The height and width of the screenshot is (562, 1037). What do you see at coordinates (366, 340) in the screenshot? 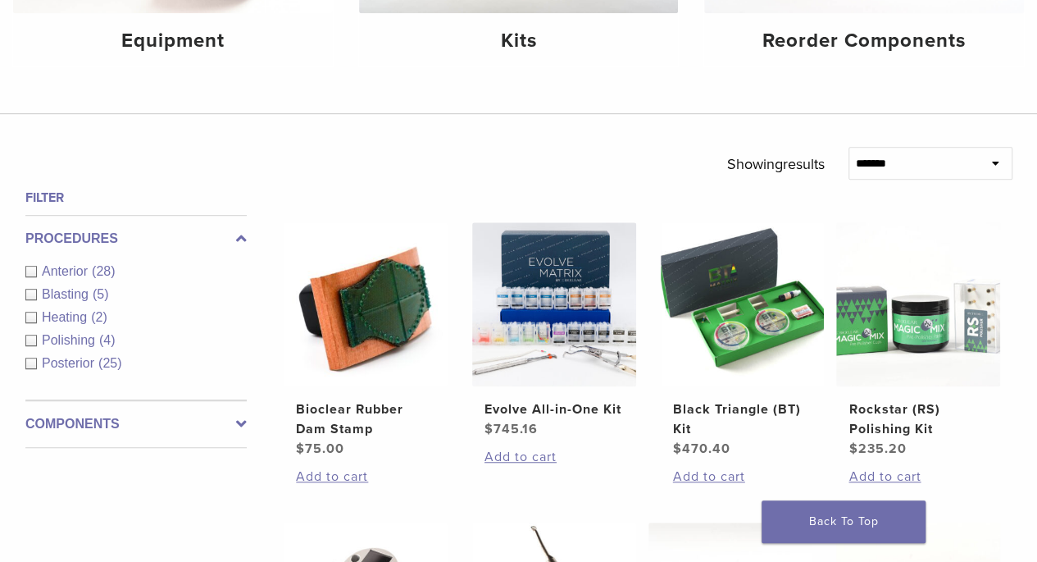
I see `a: Bioclear Rubber Dam StampBioclear Rubber Dam Stamp $75.00` at bounding box center [366, 340].